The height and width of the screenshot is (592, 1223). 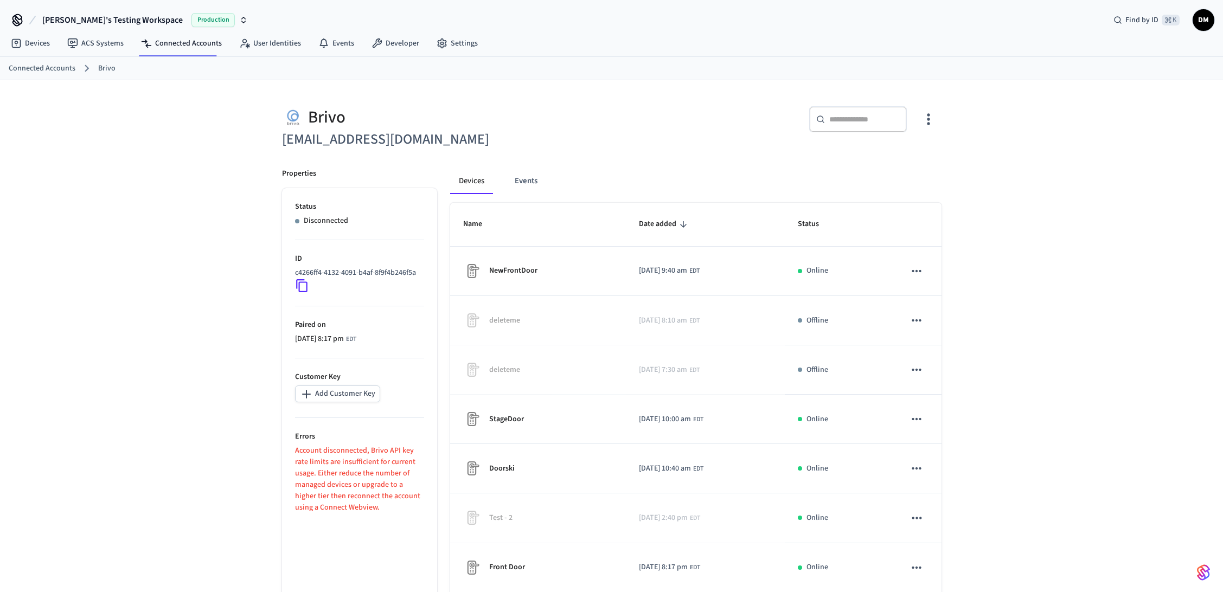 What do you see at coordinates (502, 469) in the screenshot?
I see `p: Doorski` at bounding box center [502, 469].